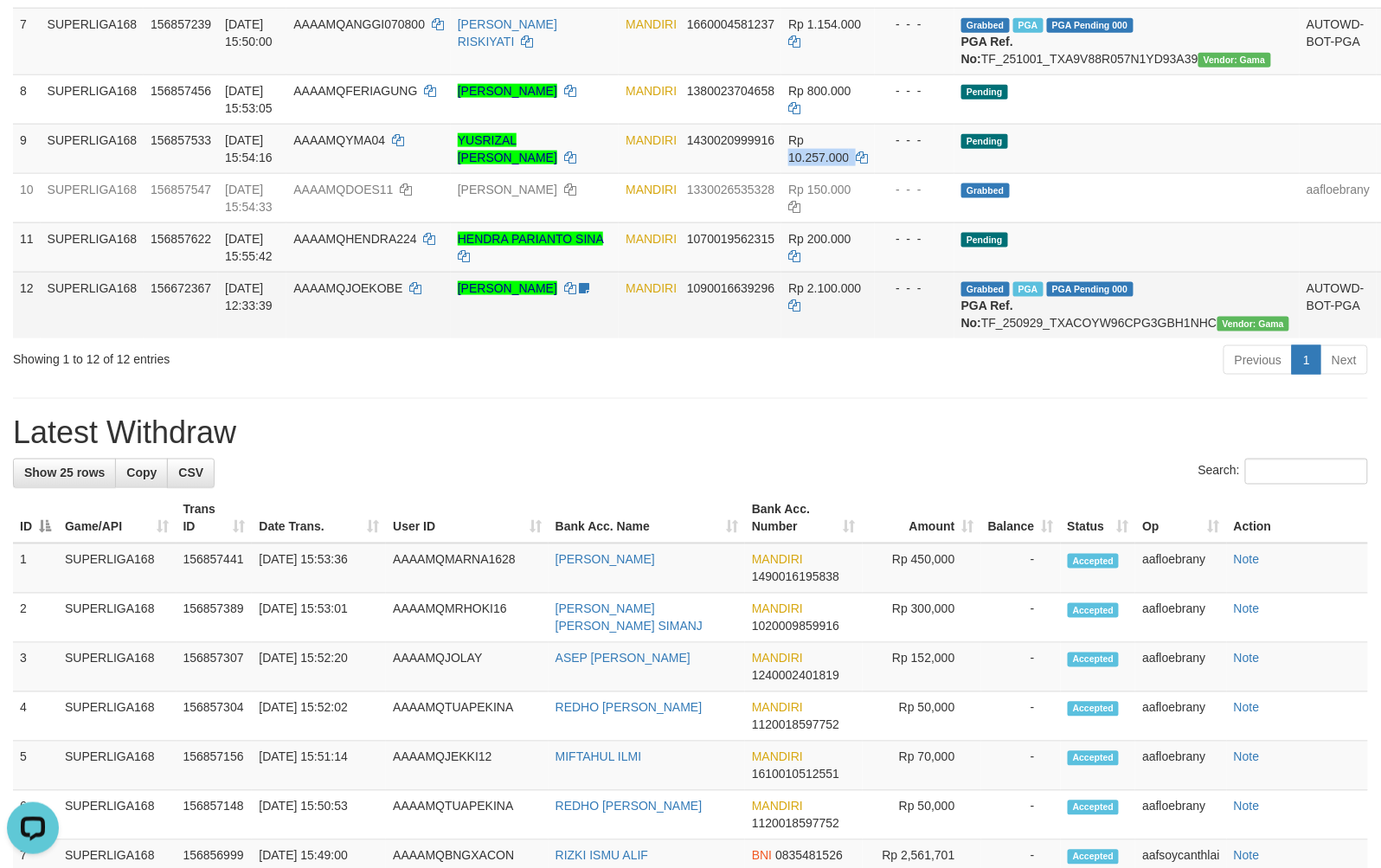 Image resolution: width=1381 pixels, height=868 pixels. What do you see at coordinates (215, 519) in the screenshot?
I see `th: Trans ID: activate to sort column ascending` at bounding box center [215, 519].